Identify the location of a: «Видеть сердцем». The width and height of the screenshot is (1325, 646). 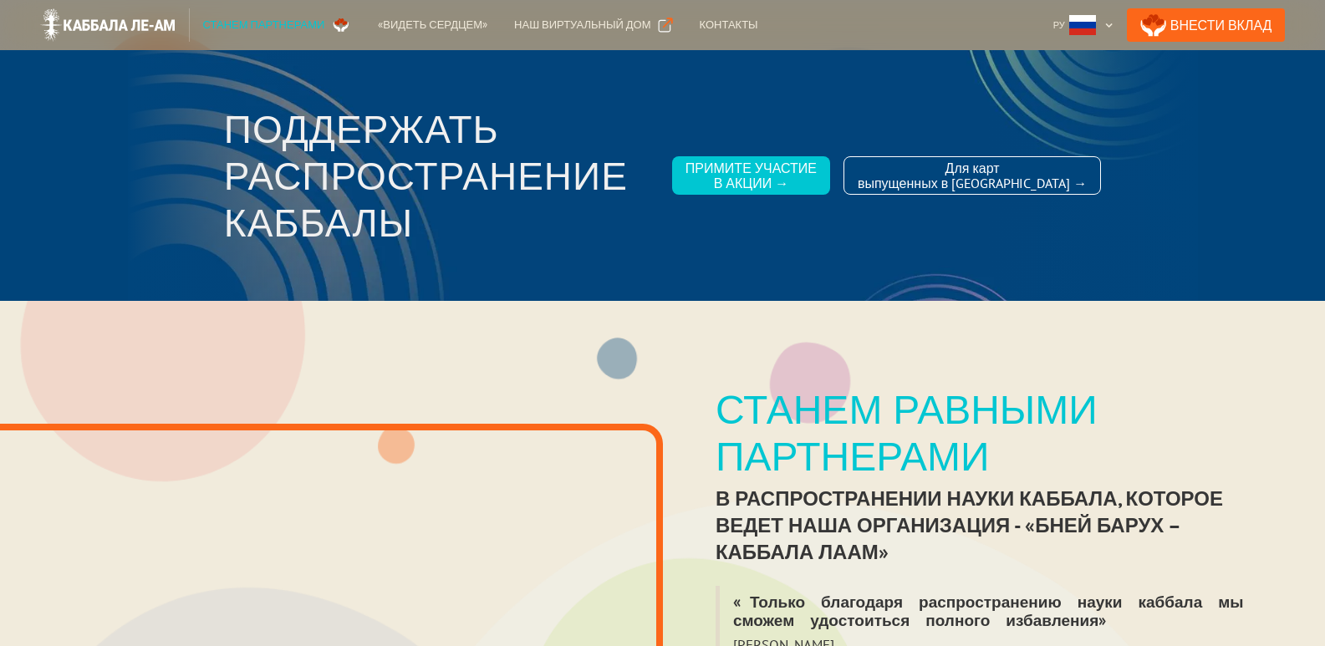
(432, 25).